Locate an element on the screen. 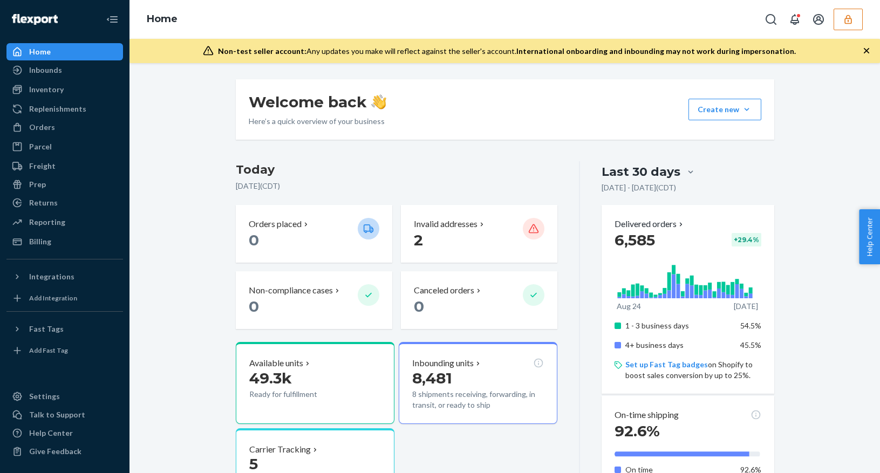 This screenshot has height=473, width=880. button: Orders placed 0 is located at coordinates (314, 234).